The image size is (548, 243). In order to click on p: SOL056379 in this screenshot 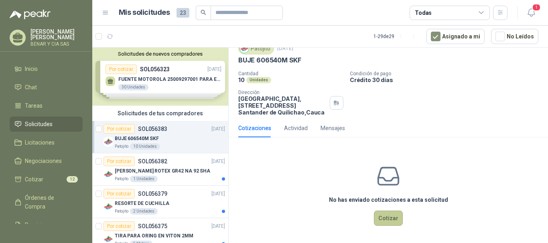, I will do `click(152, 194)`.